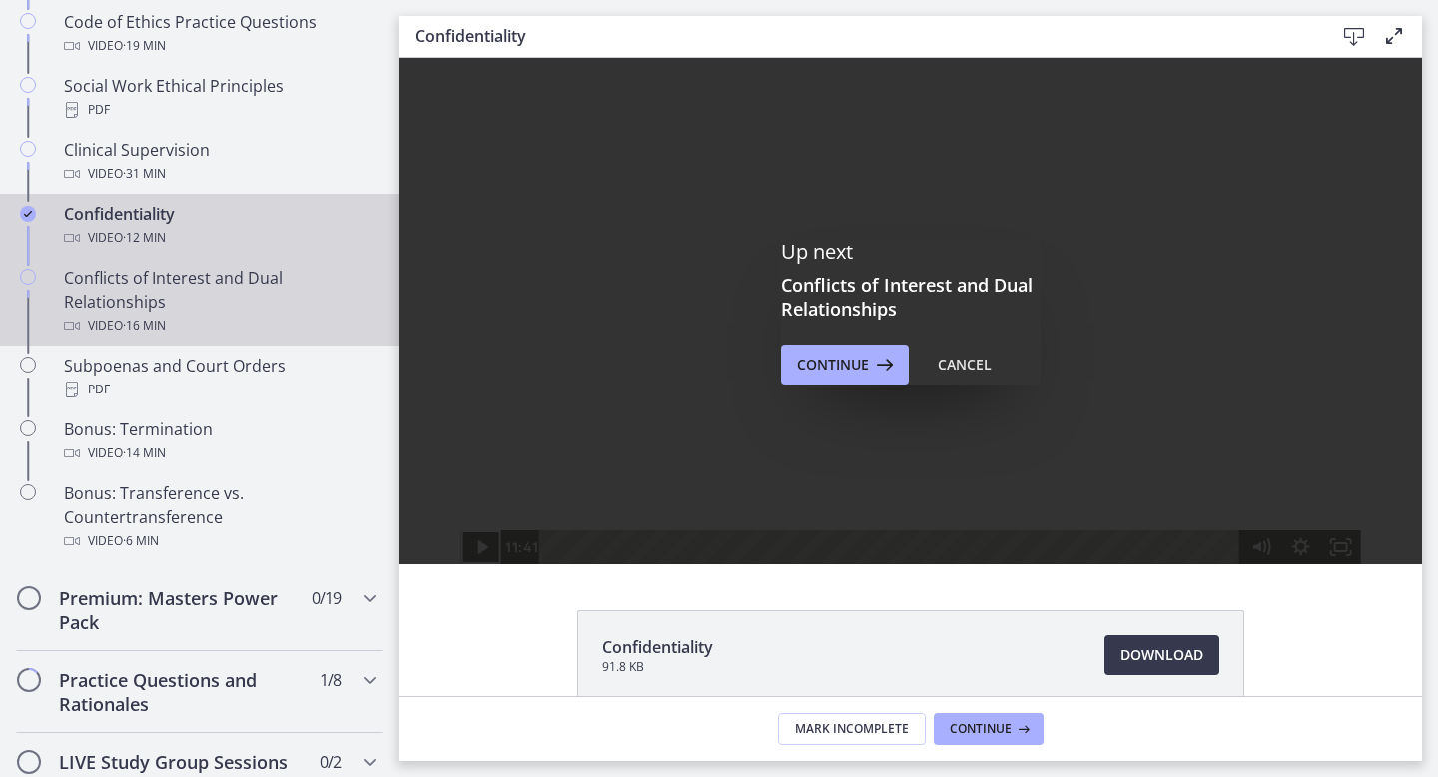 This screenshot has width=1438, height=777. Describe the element at coordinates (964, 364) in the screenshot. I see `button: Cancel` at that location.